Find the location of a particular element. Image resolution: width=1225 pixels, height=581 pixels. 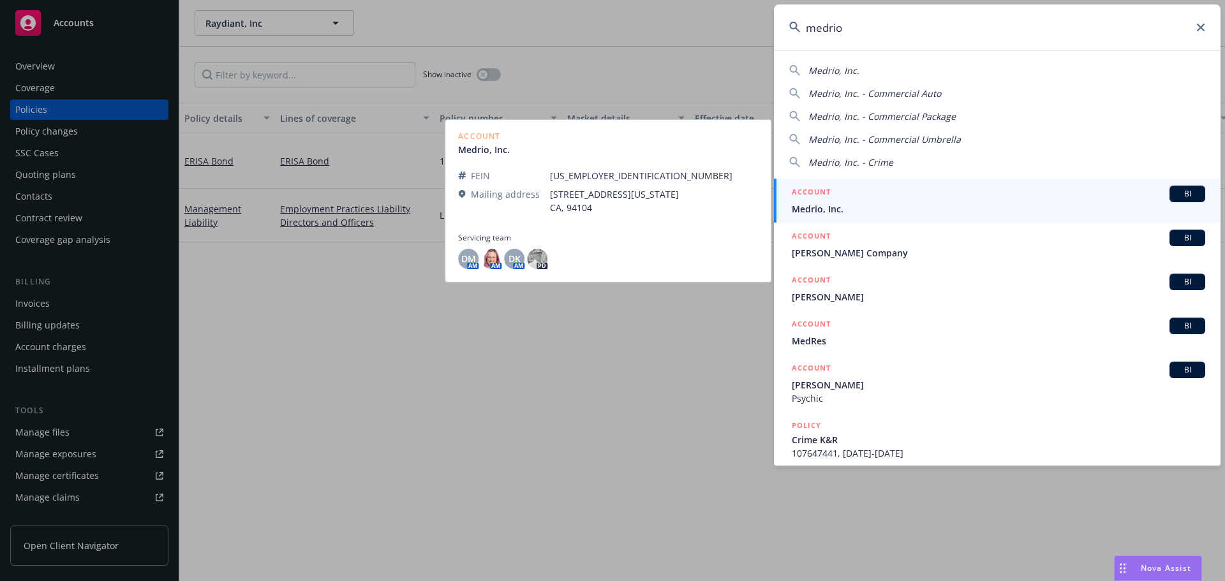

div: Drag to move is located at coordinates (1122, 568).